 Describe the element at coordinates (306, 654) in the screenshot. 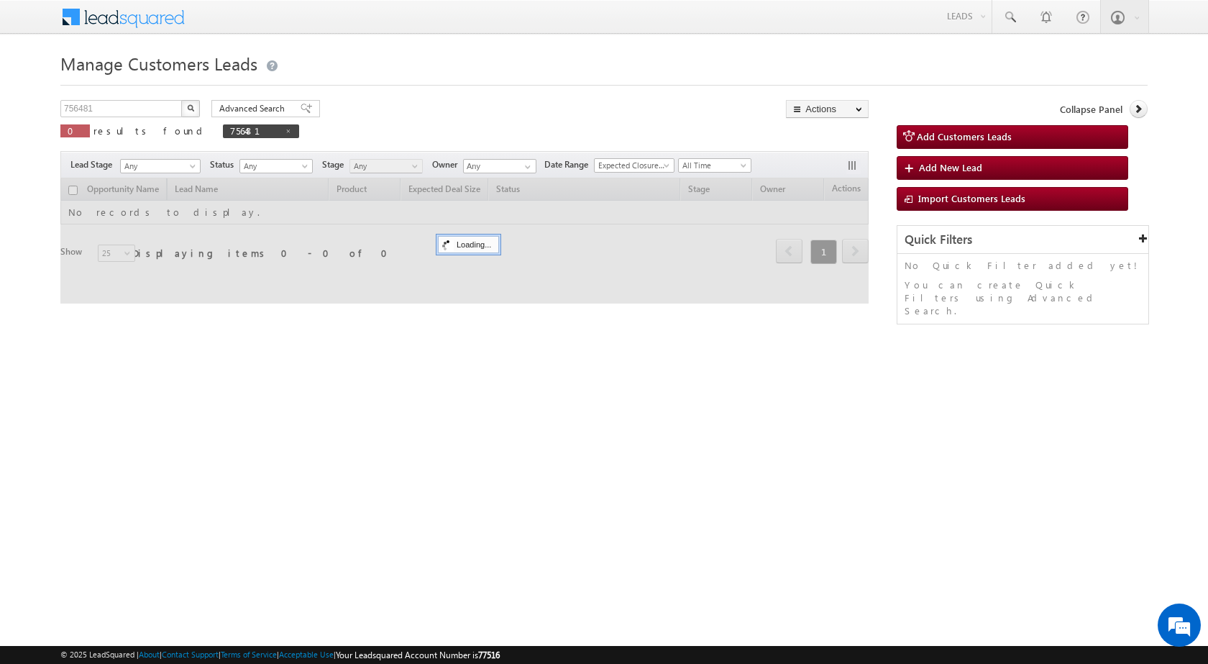

I see `a: Acceptable Use` at that location.